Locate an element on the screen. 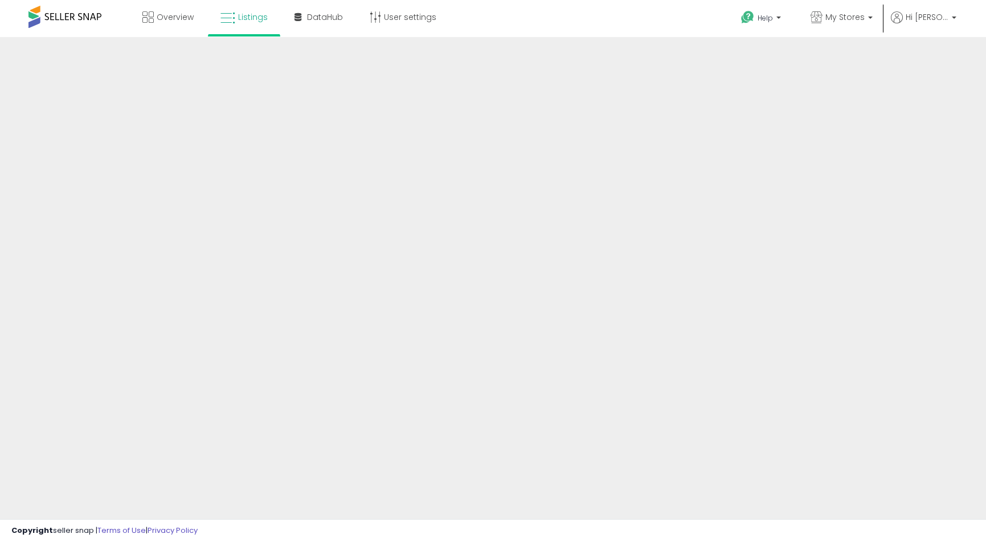 The width and height of the screenshot is (986, 542). a: Help is located at coordinates (762, 19).